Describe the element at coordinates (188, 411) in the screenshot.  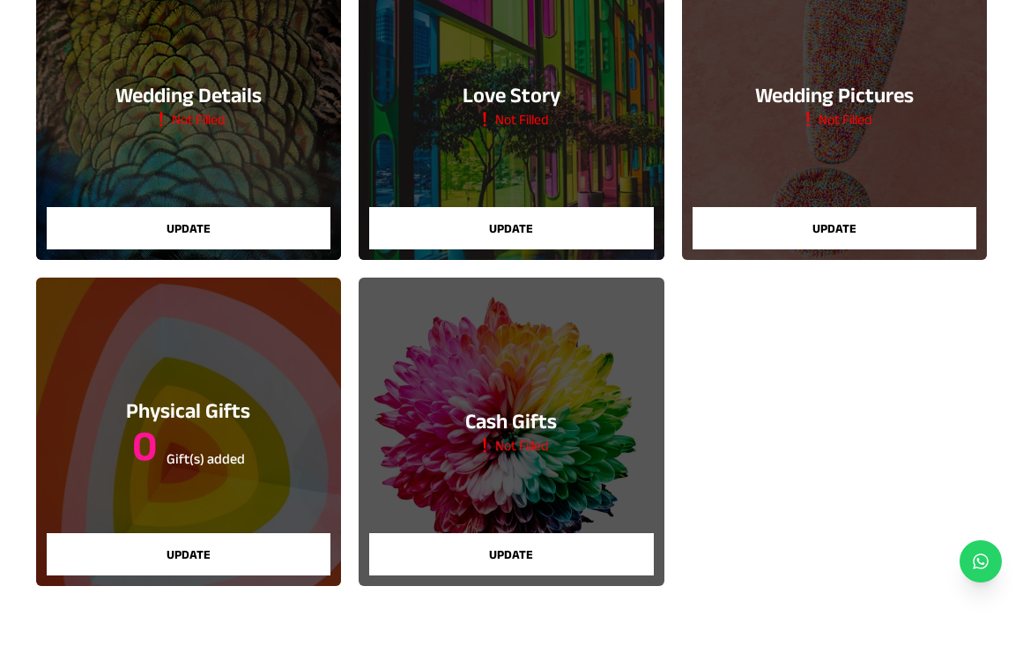
I see `h3: Physical Gifts` at that location.